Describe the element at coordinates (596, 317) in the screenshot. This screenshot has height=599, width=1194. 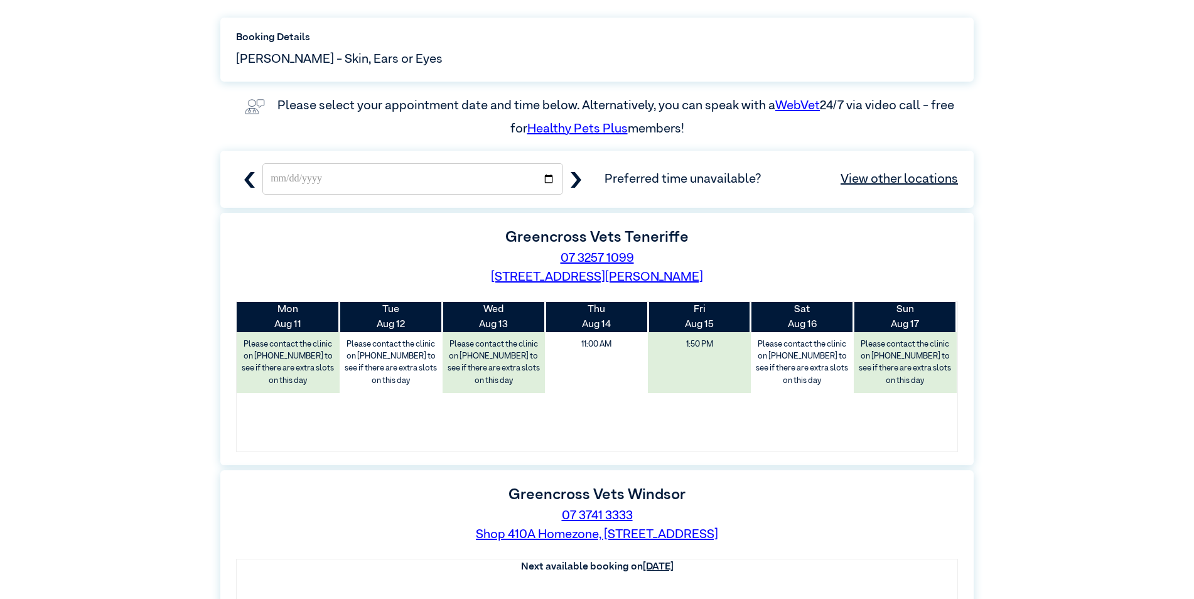
I see `th: Aug 14` at that location.